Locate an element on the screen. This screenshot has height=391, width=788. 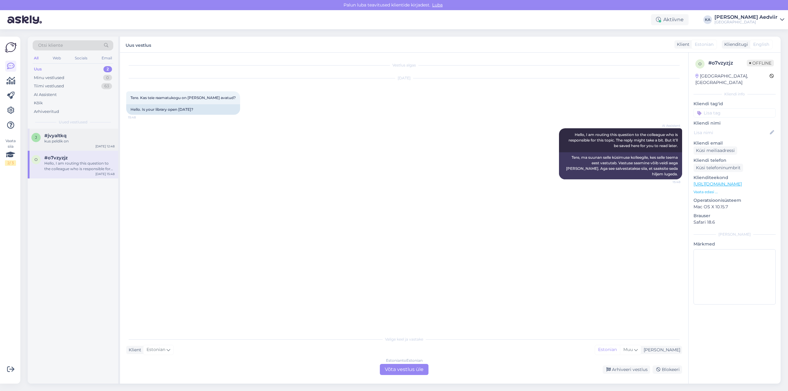
img: Askly Logo is located at coordinates (11, 47).